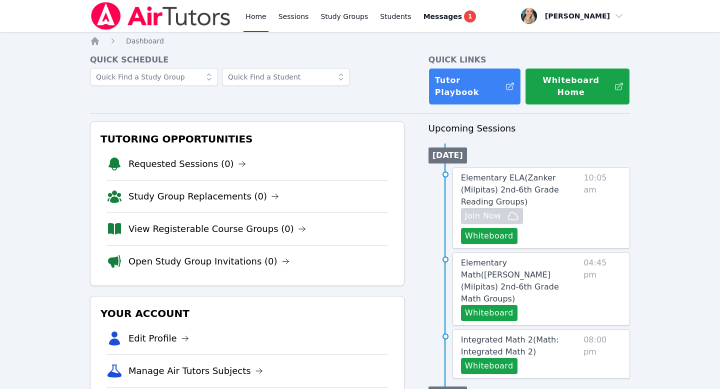  I want to click on a: Tutor Playbook, so click(474, 86).